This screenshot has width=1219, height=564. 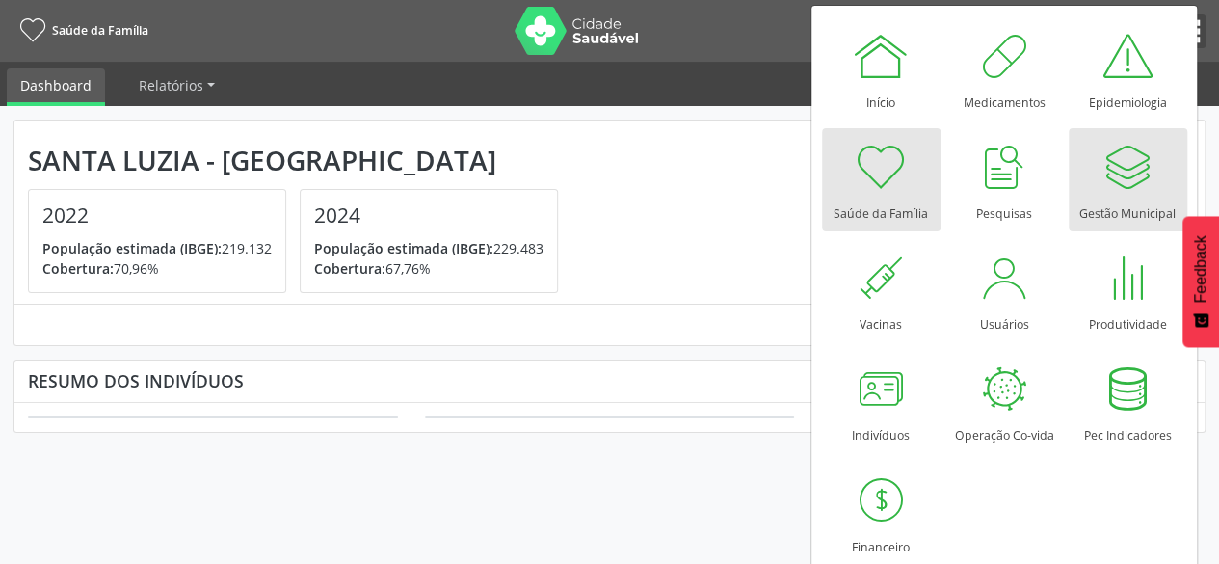 What do you see at coordinates (157, 268) in the screenshot?
I see `p: 70,96%` at bounding box center [157, 268].